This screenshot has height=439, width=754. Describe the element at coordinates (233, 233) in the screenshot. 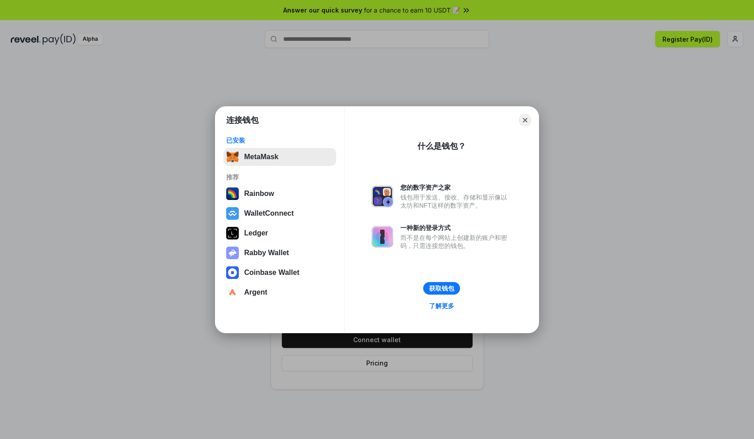

I see `img: svg+xml,%3Csvg%20xmlns%3D%22http%3A%2F%2Fwww.w3.org%2F2000%2Fsvg%22%20width%3D%2228%22%20height%3...` at that location.